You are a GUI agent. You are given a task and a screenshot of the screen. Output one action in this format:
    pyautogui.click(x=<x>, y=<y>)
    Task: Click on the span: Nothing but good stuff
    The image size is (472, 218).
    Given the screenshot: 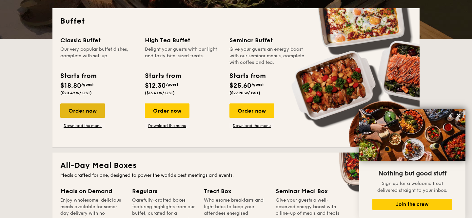 What is the action you would take?
    pyautogui.click(x=413, y=174)
    